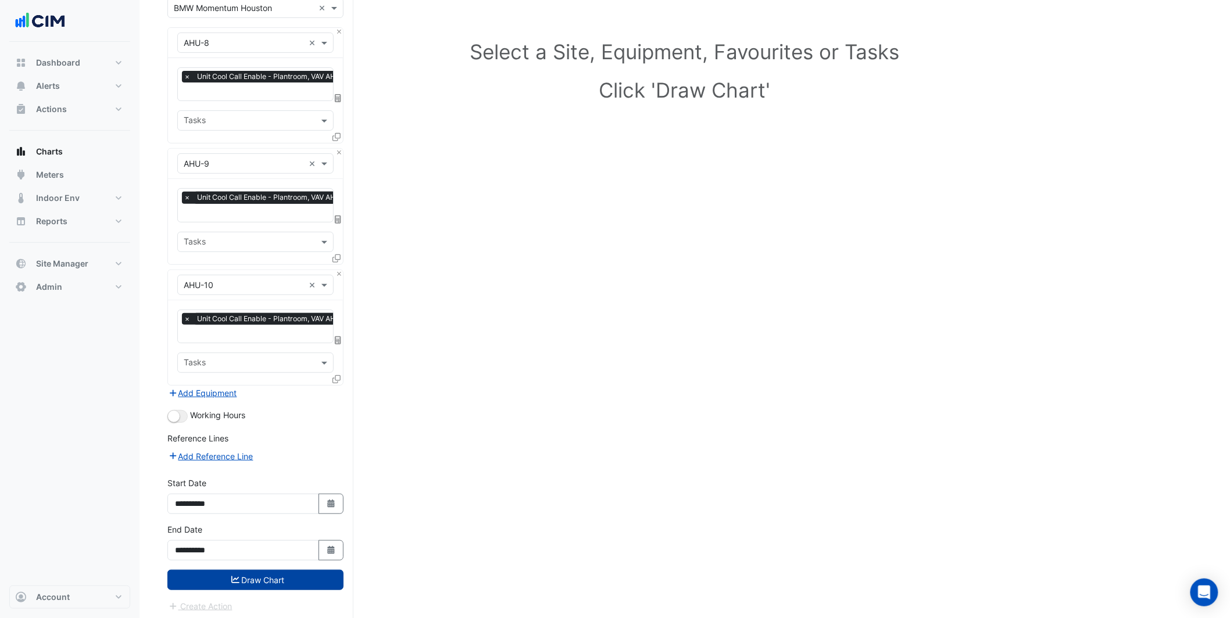 The width and height of the screenshot is (1230, 618). What do you see at coordinates (217, 415) in the screenshot?
I see `span: Working Hours` at bounding box center [217, 415].